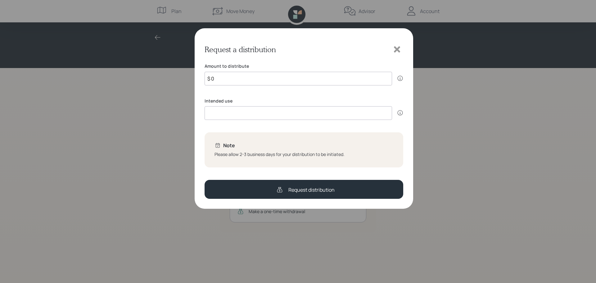 The height and width of the screenshot is (283, 596). What do you see at coordinates (240, 49) in the screenshot?
I see `h3: Request a distribution` at bounding box center [240, 49].